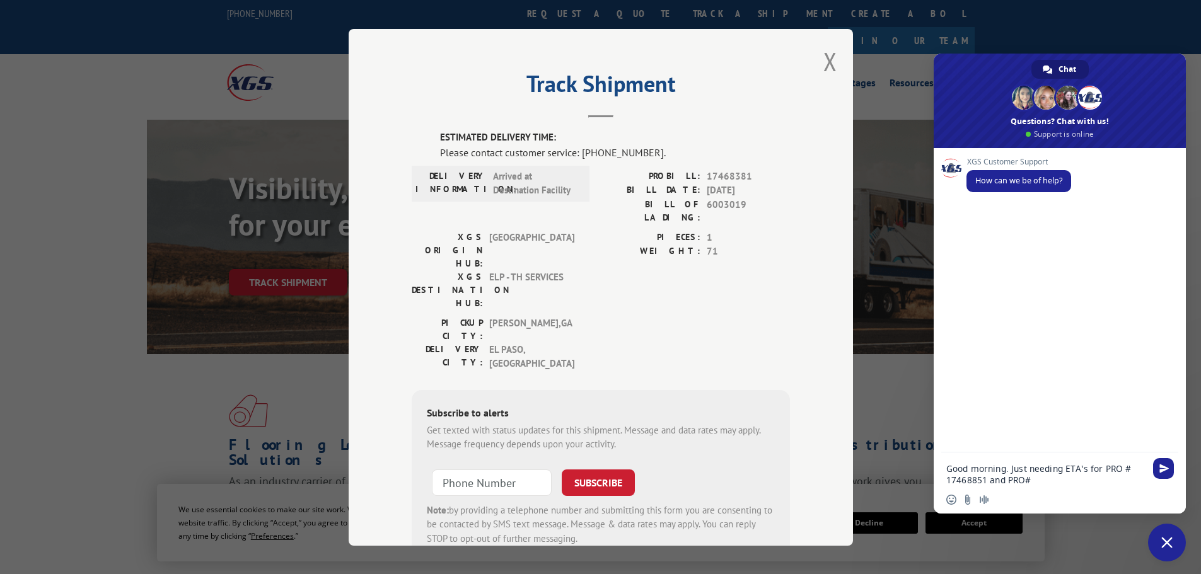 This screenshot has height=574, width=1201. I want to click on div: Subscribe to alerts, so click(601, 413).